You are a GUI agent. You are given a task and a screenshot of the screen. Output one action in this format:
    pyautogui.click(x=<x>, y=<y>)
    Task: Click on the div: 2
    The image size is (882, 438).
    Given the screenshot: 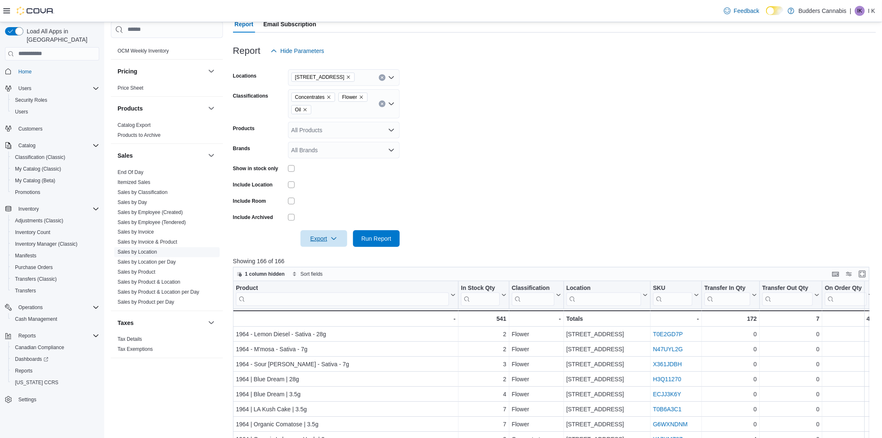 What is the action you would take?
    pyautogui.click(x=483, y=349)
    